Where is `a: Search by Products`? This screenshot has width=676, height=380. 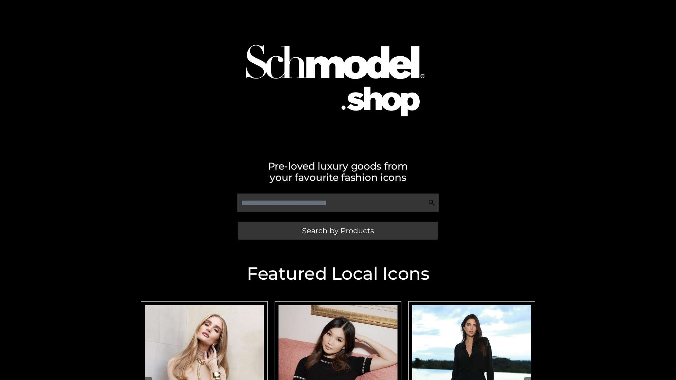
a: Search by Products is located at coordinates (338, 230).